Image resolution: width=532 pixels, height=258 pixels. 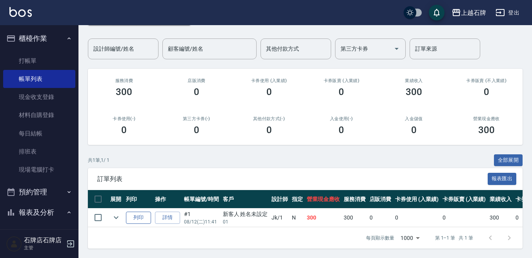 I want to click on h2: 營業現金應收, so click(x=486, y=118).